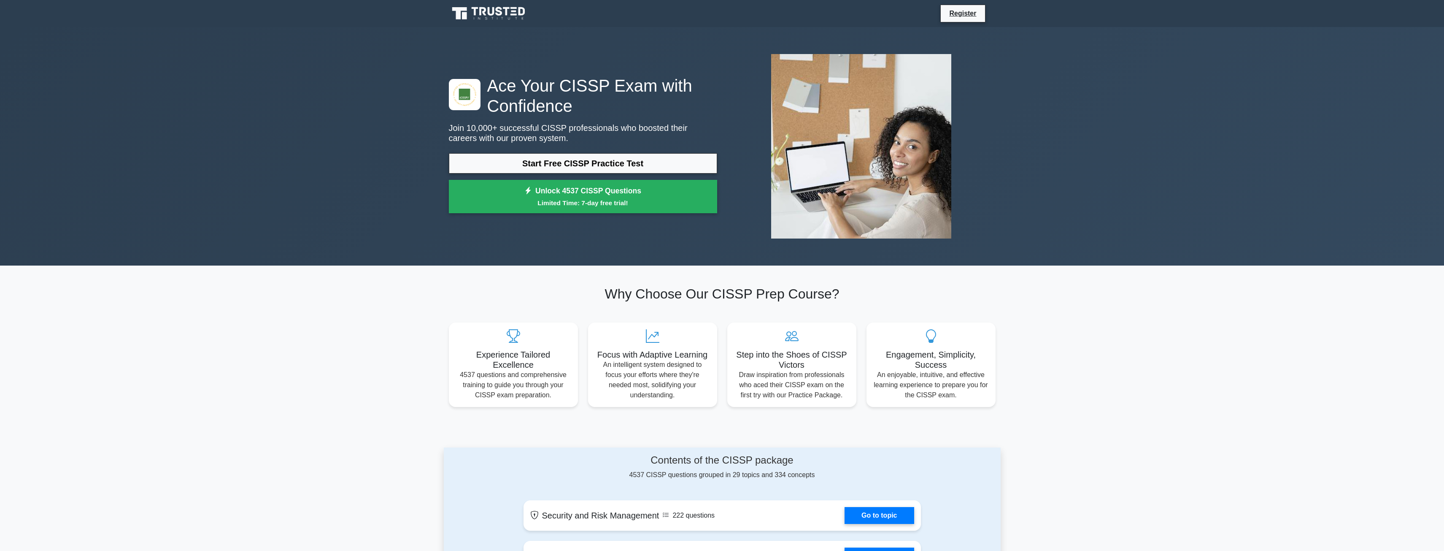  I want to click on div: 4537 CISSP questions grouped in 29 topics and 334 concepts, so click(722, 467).